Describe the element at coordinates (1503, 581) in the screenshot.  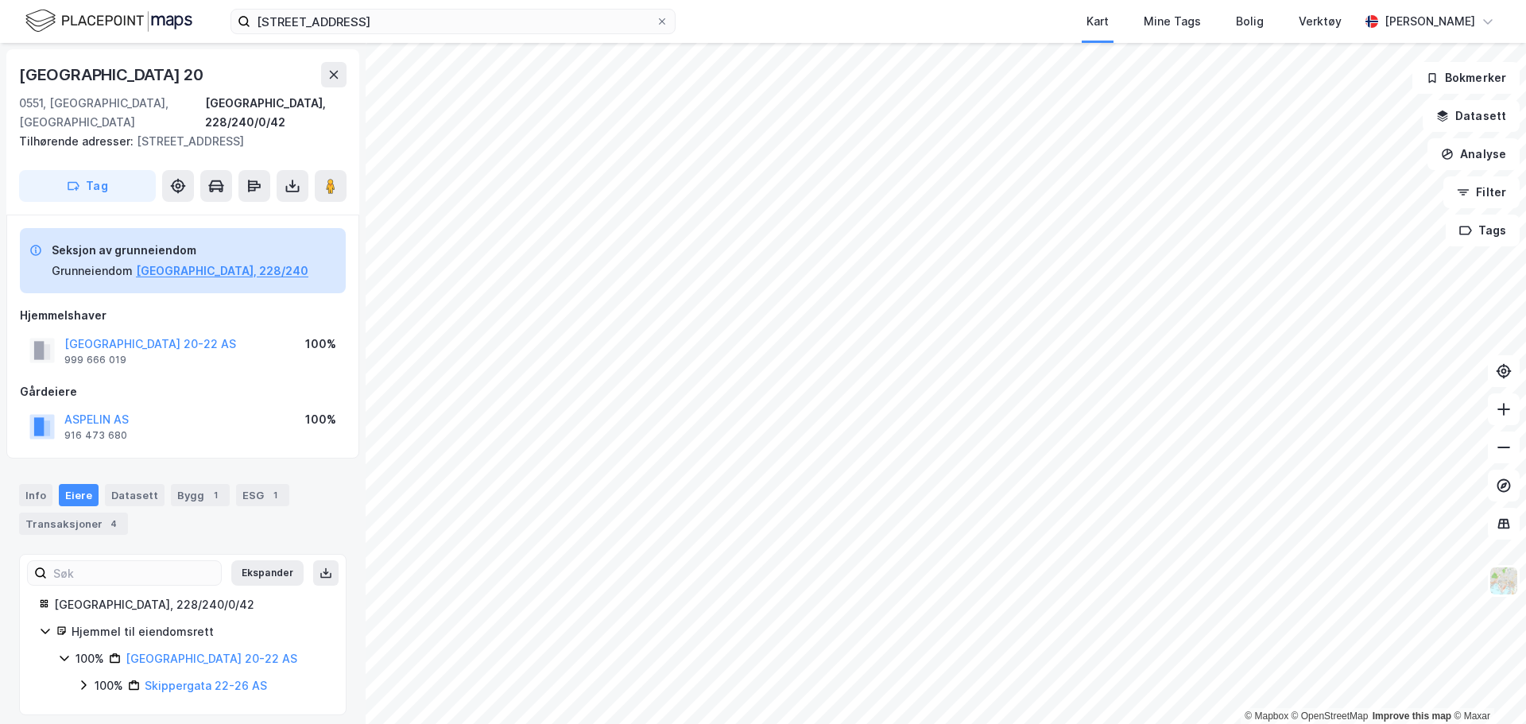
I see `img: Z` at that location.